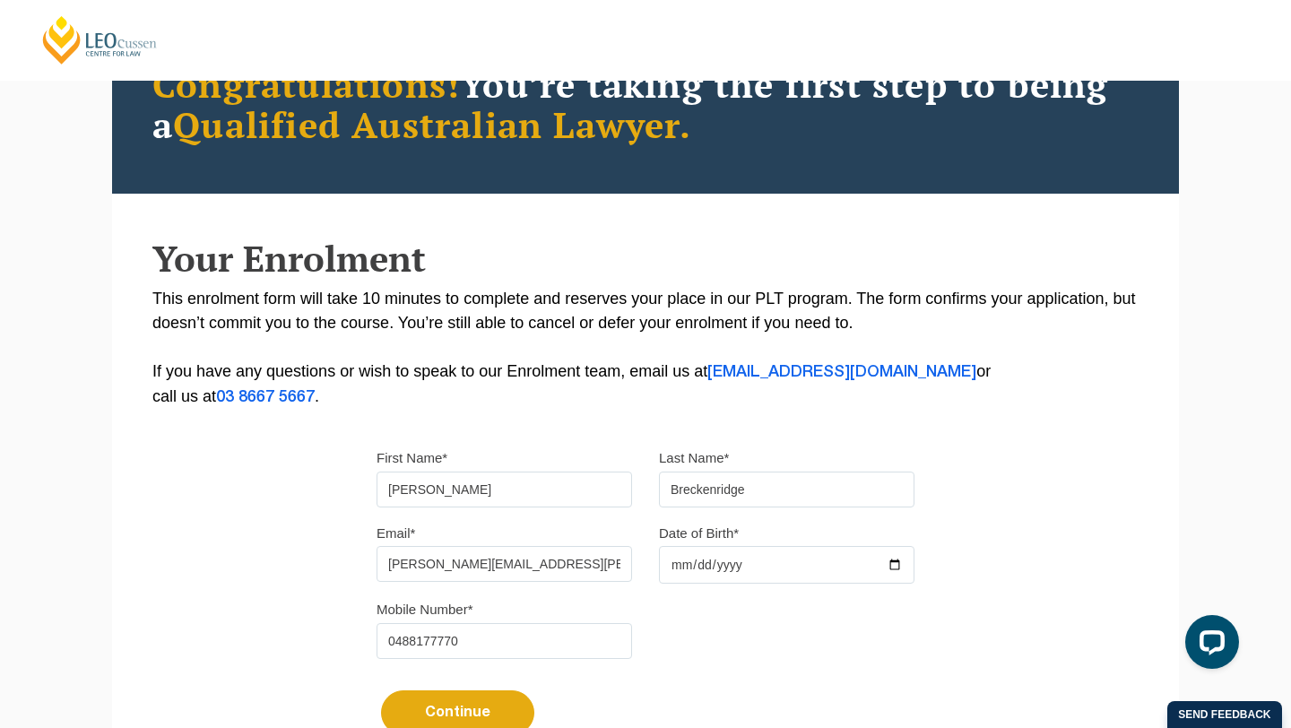 The image size is (1291, 728). I want to click on h2: Your Enrolment, so click(646, 258).